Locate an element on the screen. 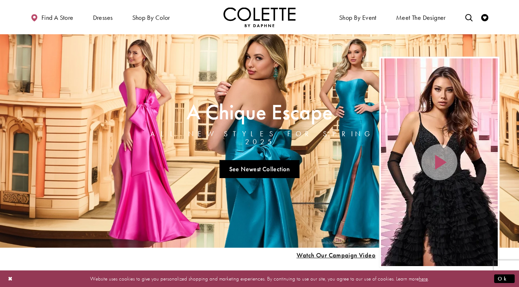 This screenshot has width=519, height=287. a: here is located at coordinates (423, 278).